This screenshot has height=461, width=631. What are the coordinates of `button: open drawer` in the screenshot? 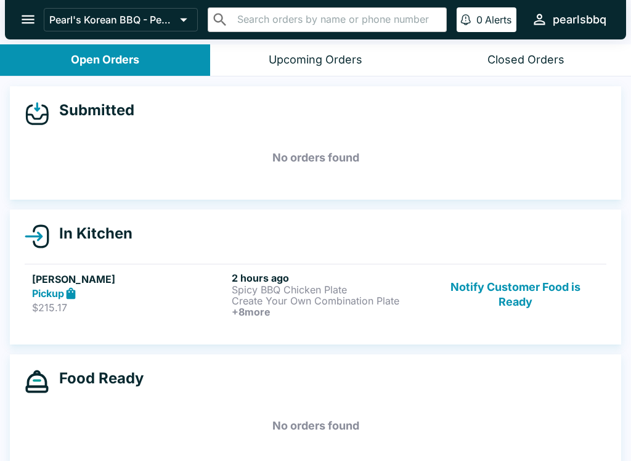 It's located at (28, 19).